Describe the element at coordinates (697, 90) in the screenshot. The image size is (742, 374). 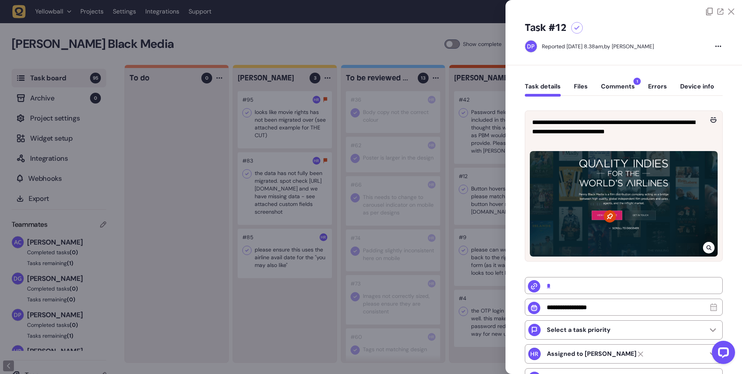
I see `button: Device info` at that location.